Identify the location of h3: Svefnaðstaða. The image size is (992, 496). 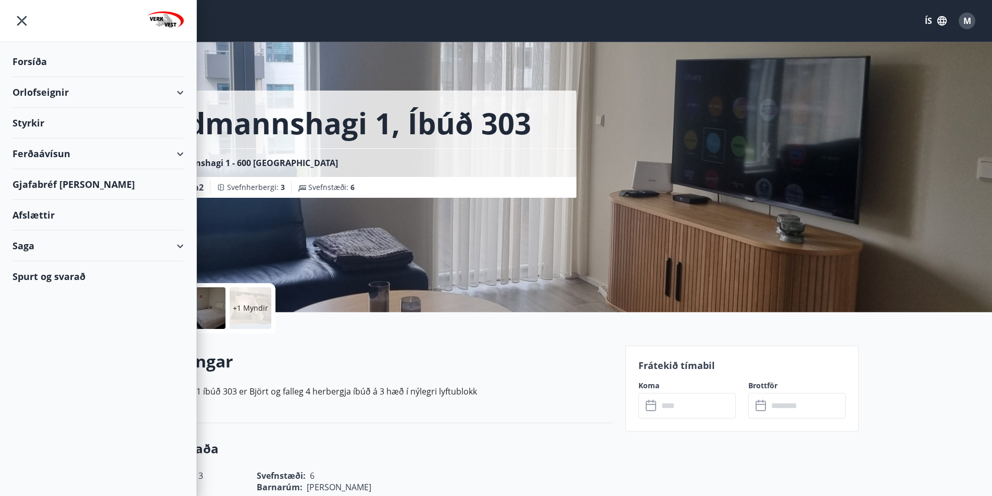
(373, 449).